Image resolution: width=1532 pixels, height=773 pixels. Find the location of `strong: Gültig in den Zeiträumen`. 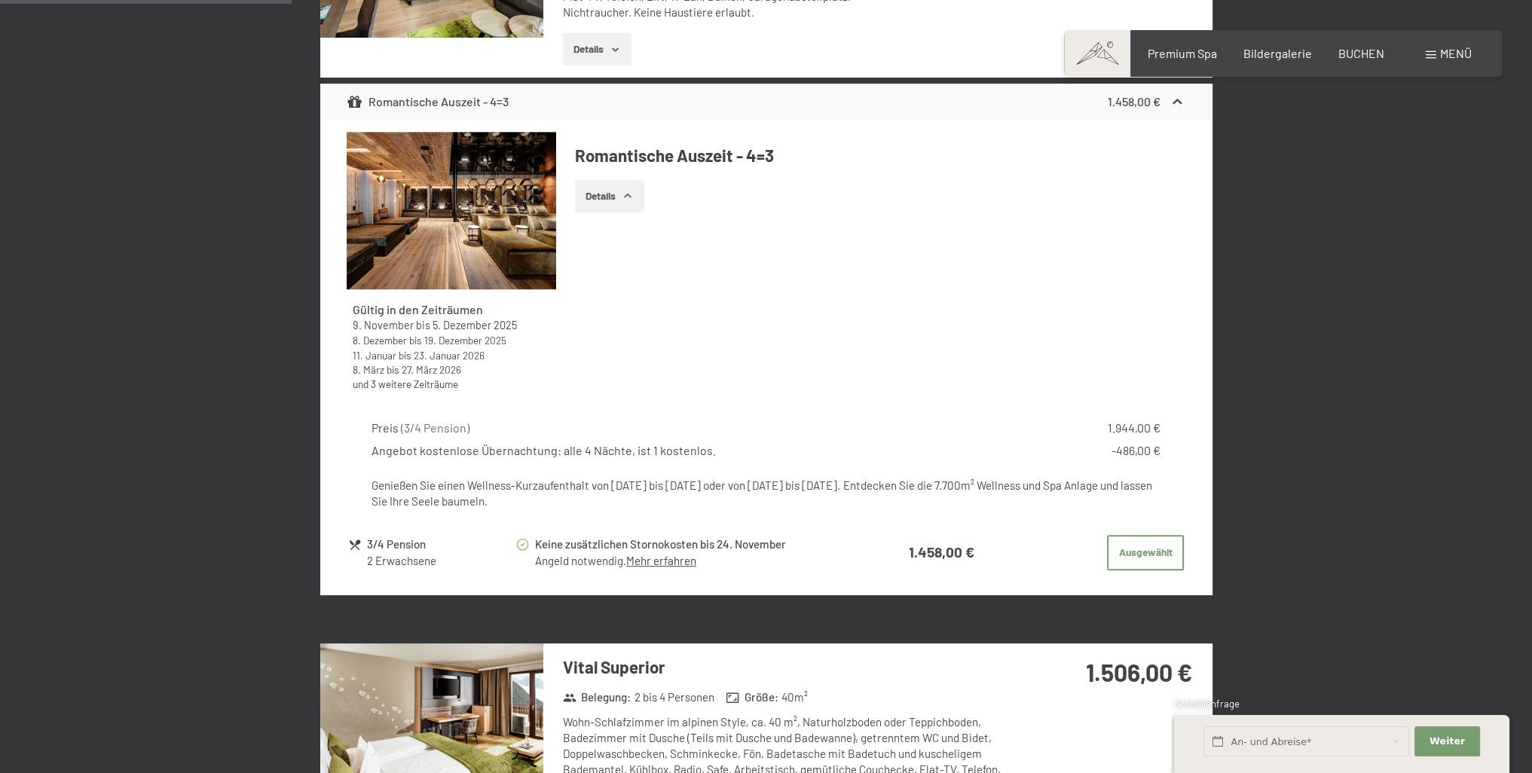

strong: Gültig in den Zeiträumen is located at coordinates (418, 309).